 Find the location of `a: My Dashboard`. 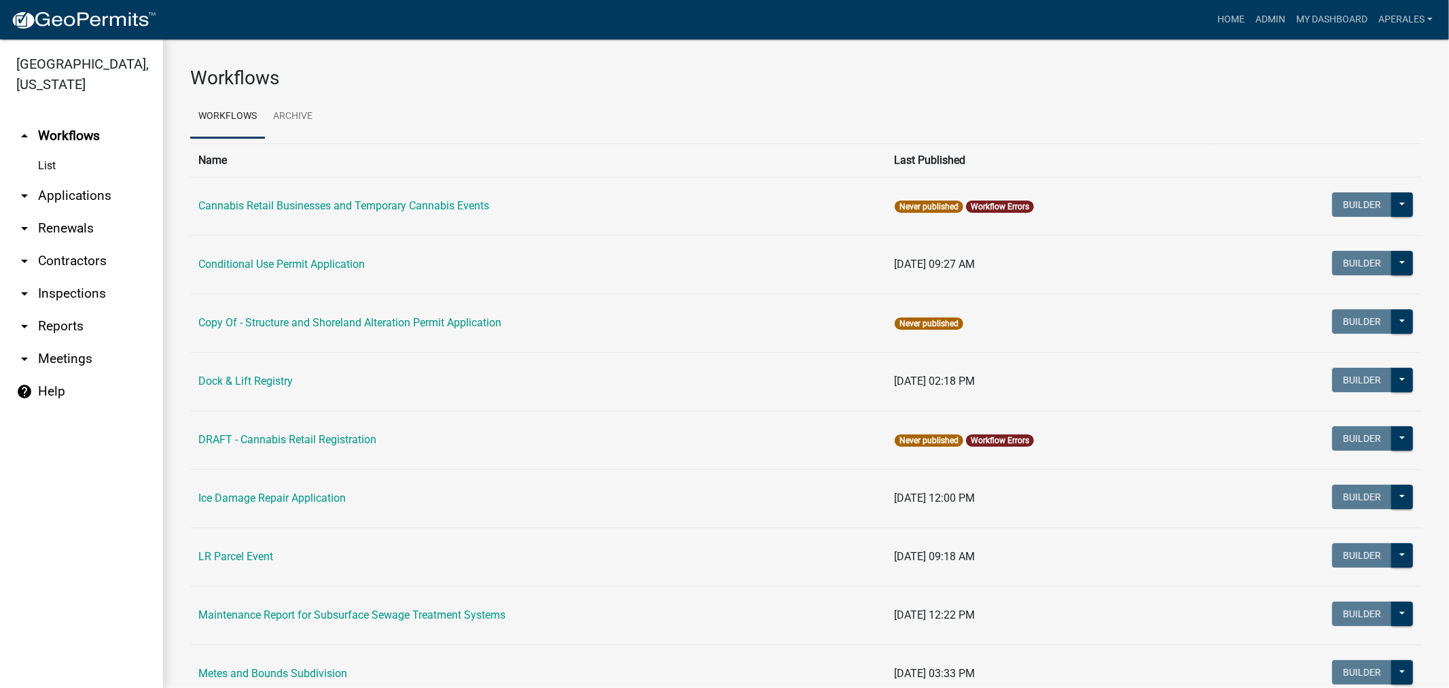

a: My Dashboard is located at coordinates (1332, 20).